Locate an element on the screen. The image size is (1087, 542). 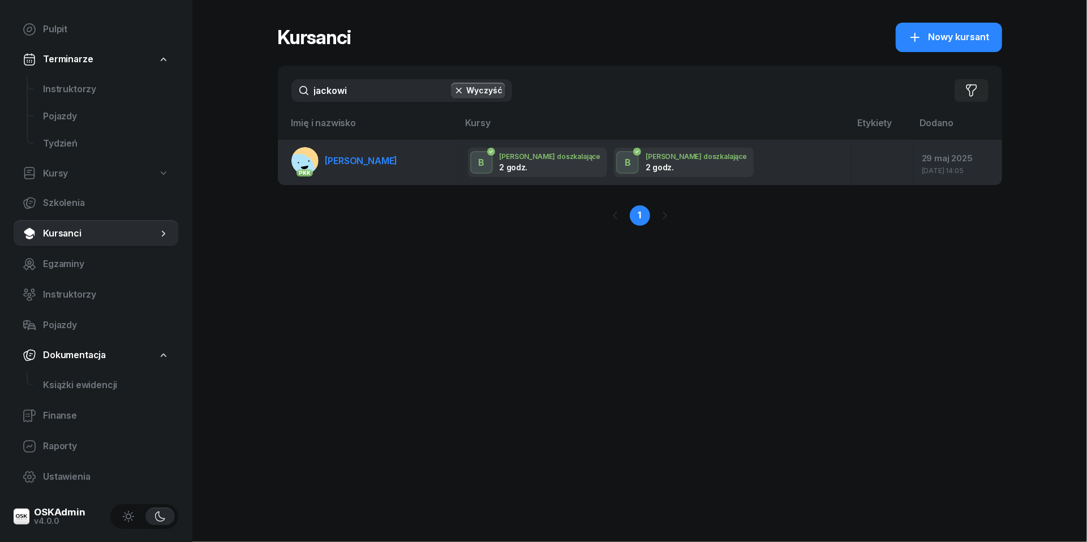
span: Ustawienia is located at coordinates (106, 477).